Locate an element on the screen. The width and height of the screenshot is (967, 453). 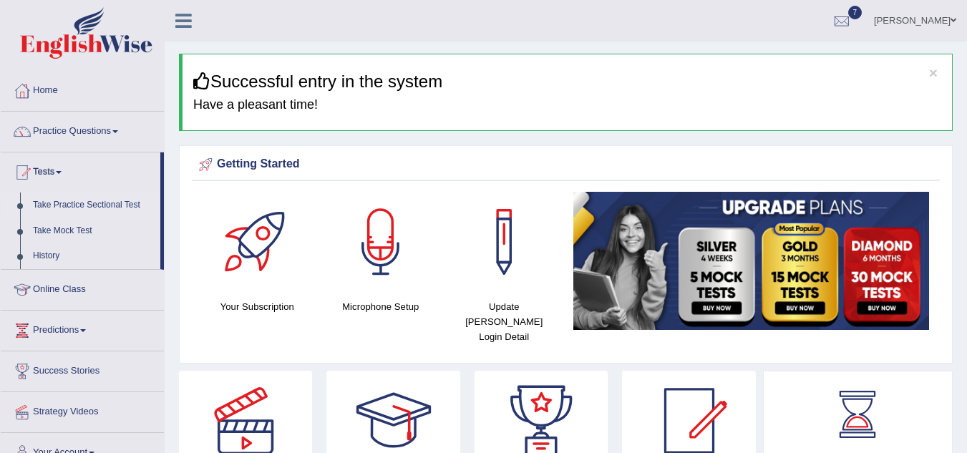
span: 7 is located at coordinates (855, 12).